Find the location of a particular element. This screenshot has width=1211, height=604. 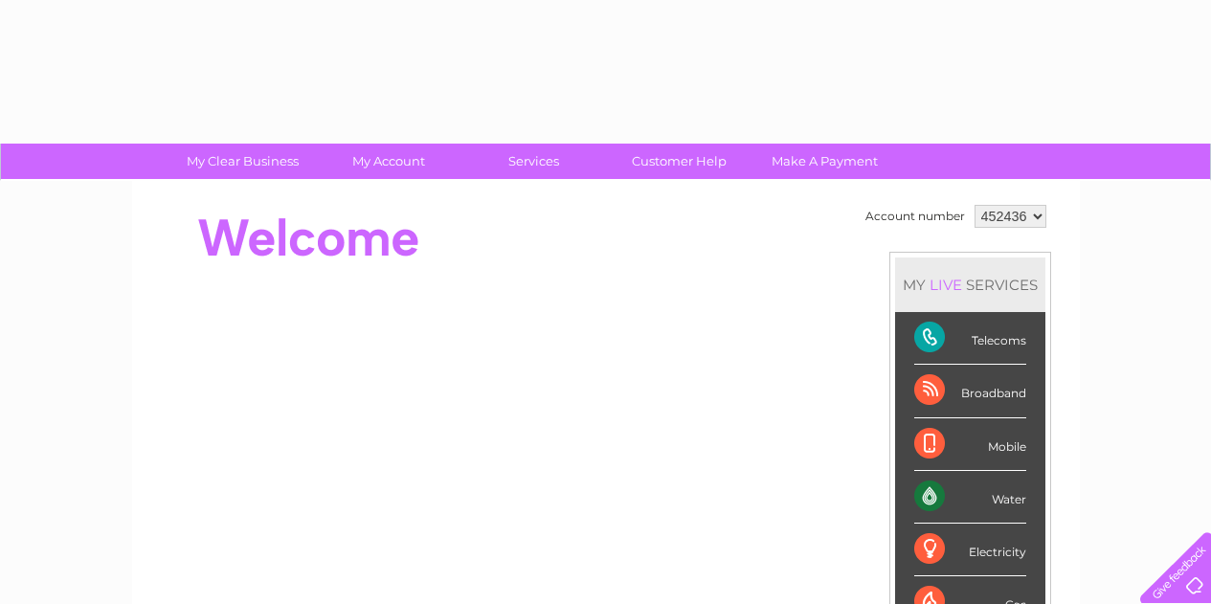

a: My Clear Business is located at coordinates (242, 161).